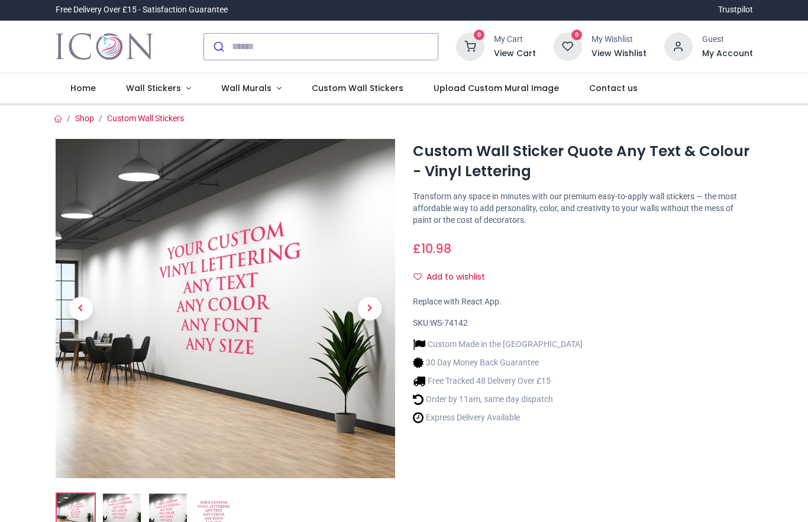  Describe the element at coordinates (583, 208) in the screenshot. I see `p: Transform any space in minutes with our premium easy-to-apply wall stickers — the most affordable...` at that location.